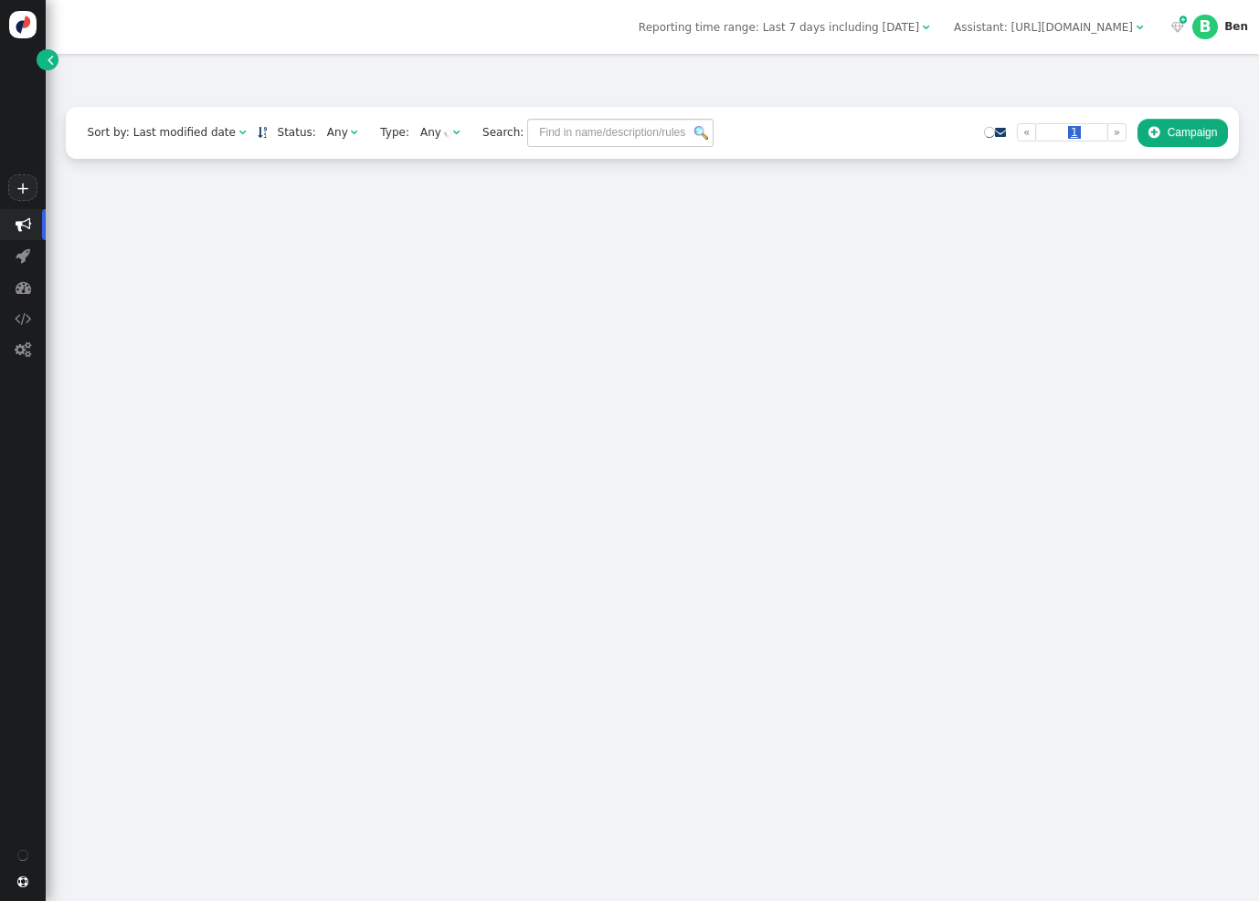  I want to click on img: icon_search.png, so click(701, 133).